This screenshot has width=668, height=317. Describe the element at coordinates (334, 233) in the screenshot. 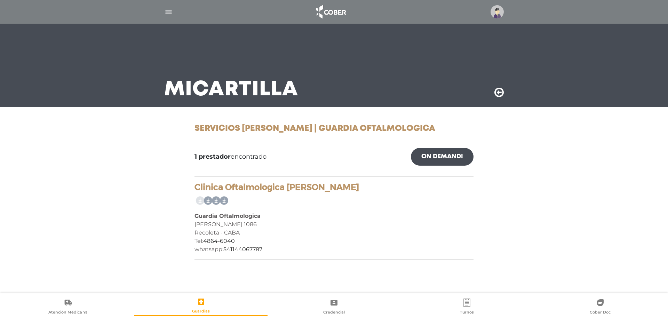

I see `div: Recoleta - CABA` at that location.